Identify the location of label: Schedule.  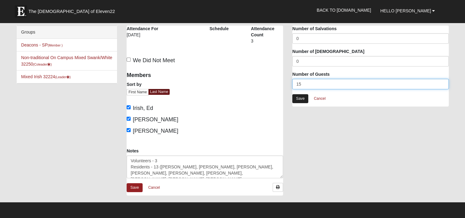
(219, 29).